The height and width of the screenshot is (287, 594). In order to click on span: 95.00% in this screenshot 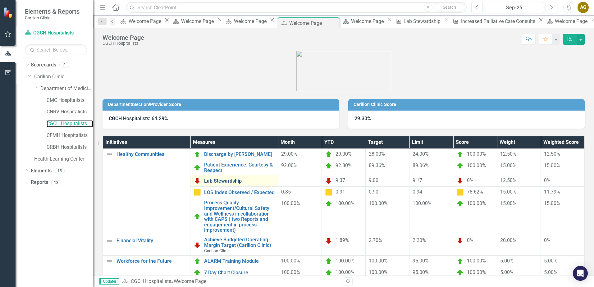, I will do `click(421, 272)`.